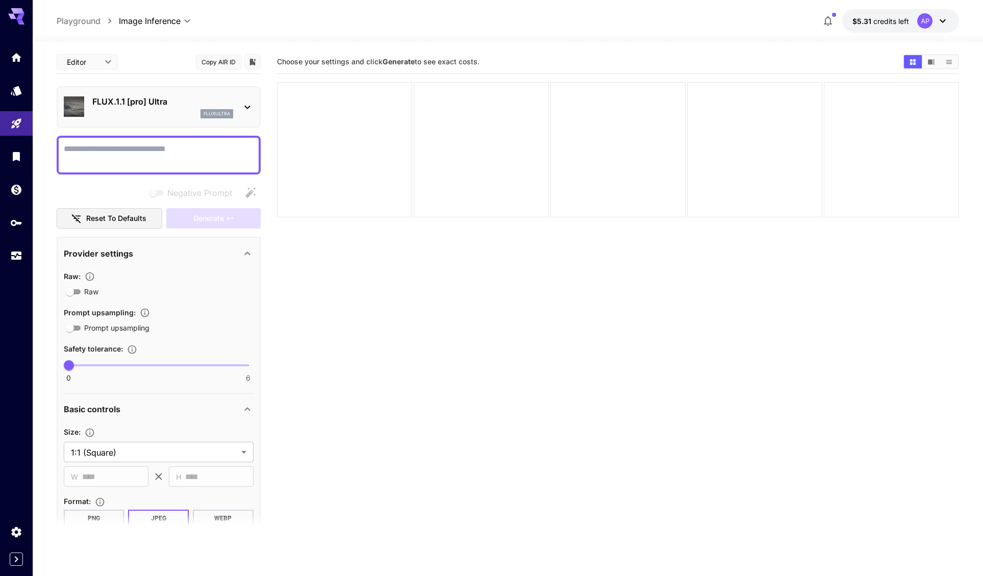  Describe the element at coordinates (931, 62) in the screenshot. I see `div: Show images in grid viewShow images in video viewShow images in list view` at that location.